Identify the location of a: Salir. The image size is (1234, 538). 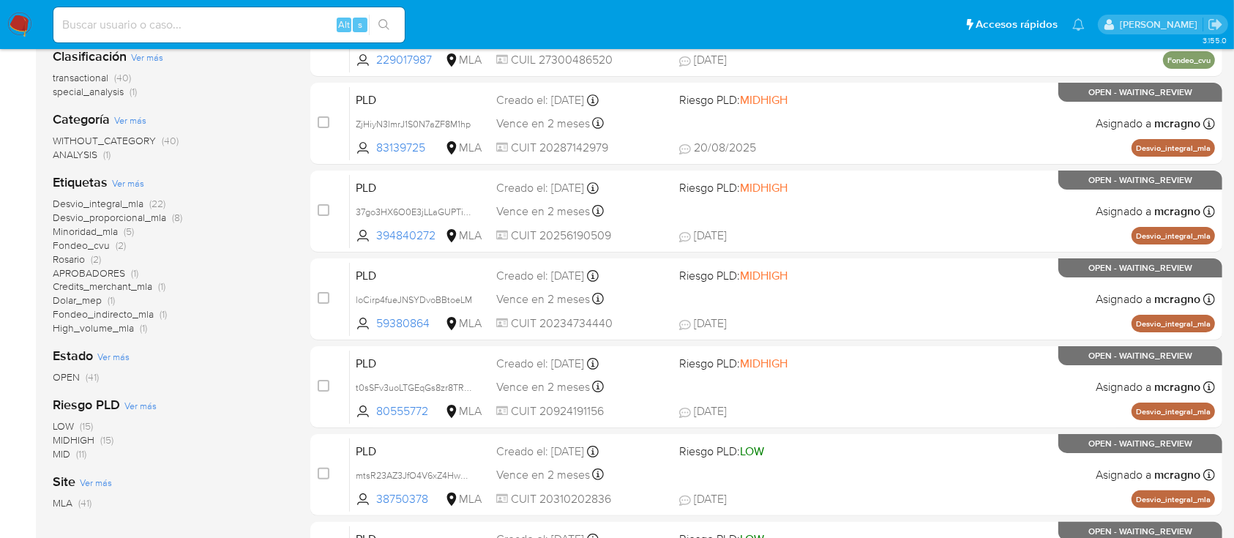
(1215, 24).